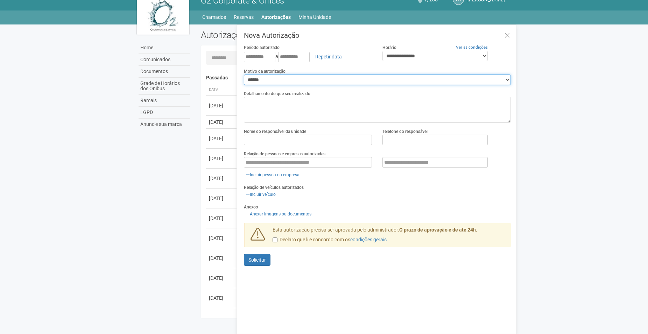  I want to click on a: Ver as condições, so click(472, 47).